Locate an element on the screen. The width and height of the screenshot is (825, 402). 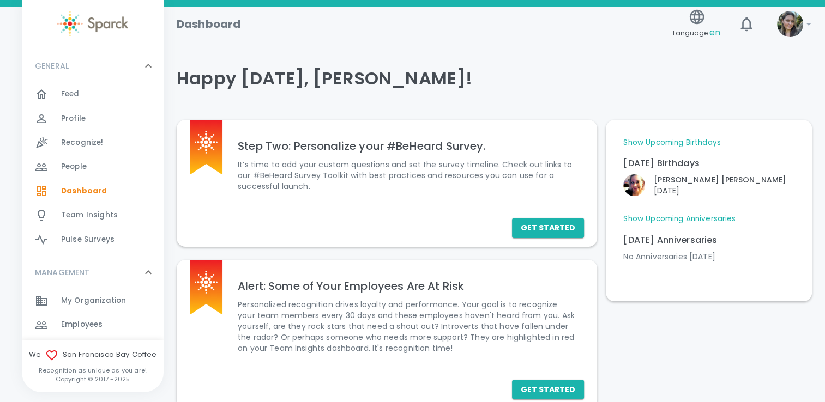
h6: Alert: Some of Your Employees Are At Risk is located at coordinates (406, 286).